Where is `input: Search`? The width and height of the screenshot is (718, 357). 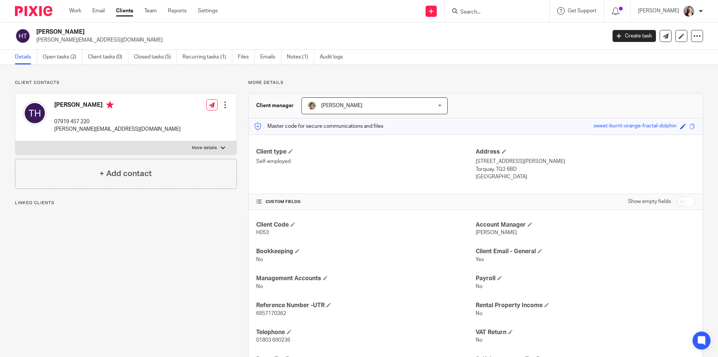
input: Search is located at coordinates (493, 12).